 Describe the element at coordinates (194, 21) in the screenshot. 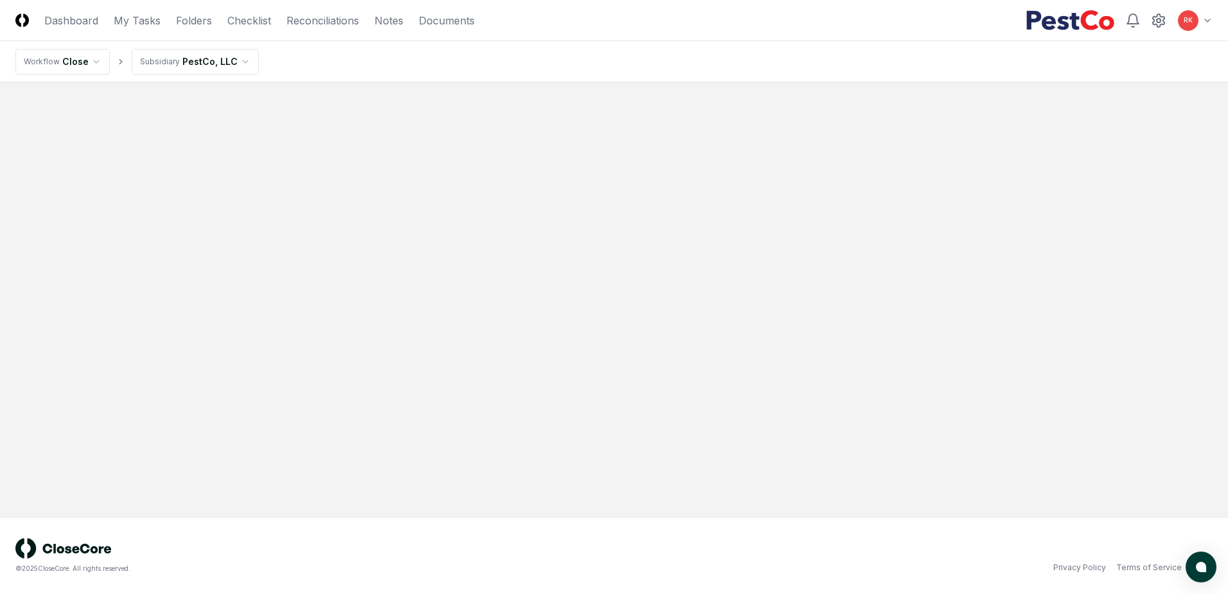

I see `a: Folders` at that location.